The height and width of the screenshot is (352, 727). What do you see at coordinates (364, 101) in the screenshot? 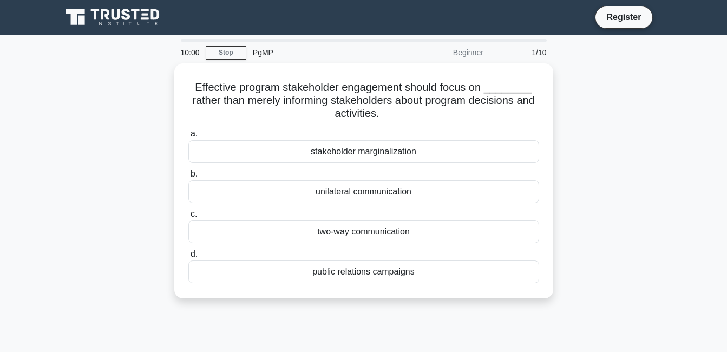
I see `h5: Effective program stakeholder engagement should focus on ________ rather than merely informing st...` at bounding box center [364, 101].